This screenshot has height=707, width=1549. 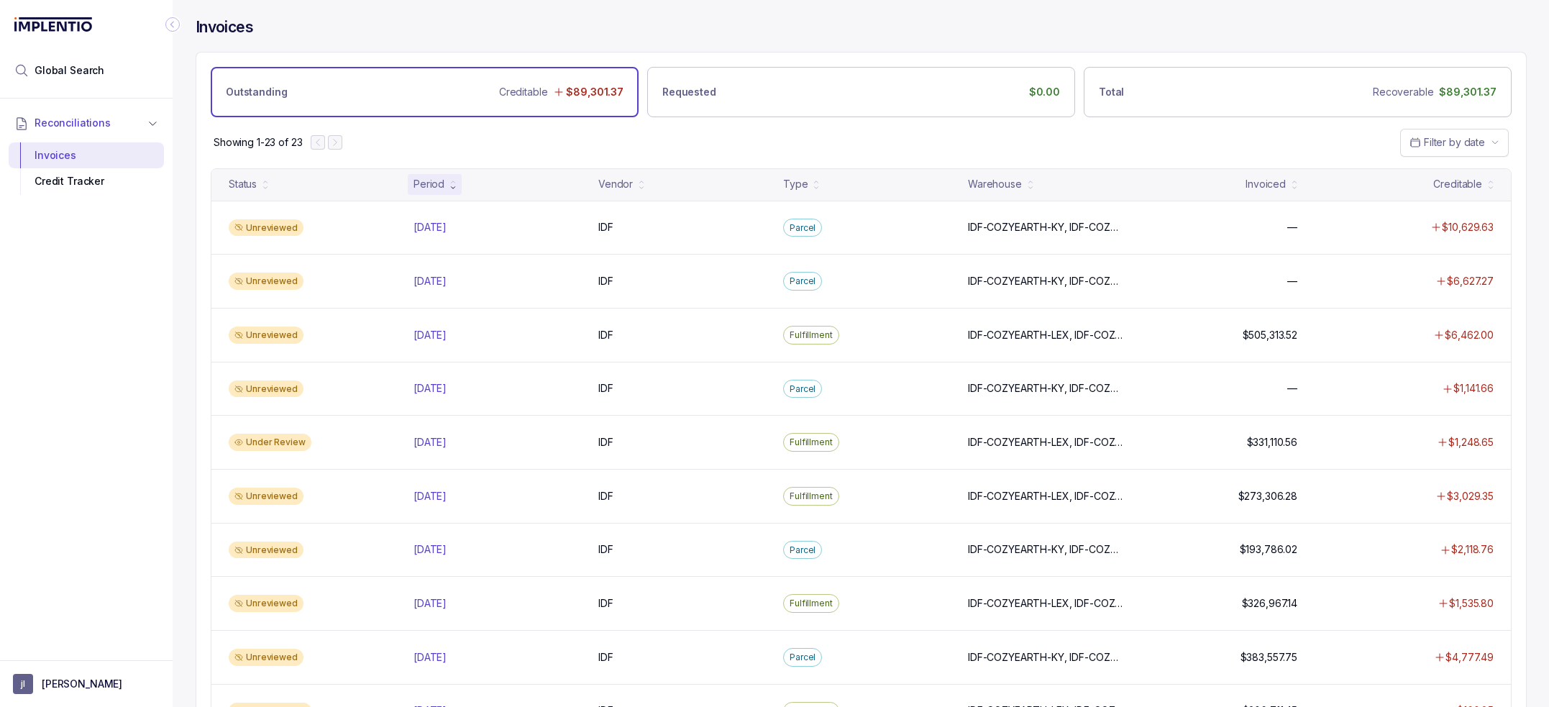 I want to click on p: Total, so click(x=1111, y=92).